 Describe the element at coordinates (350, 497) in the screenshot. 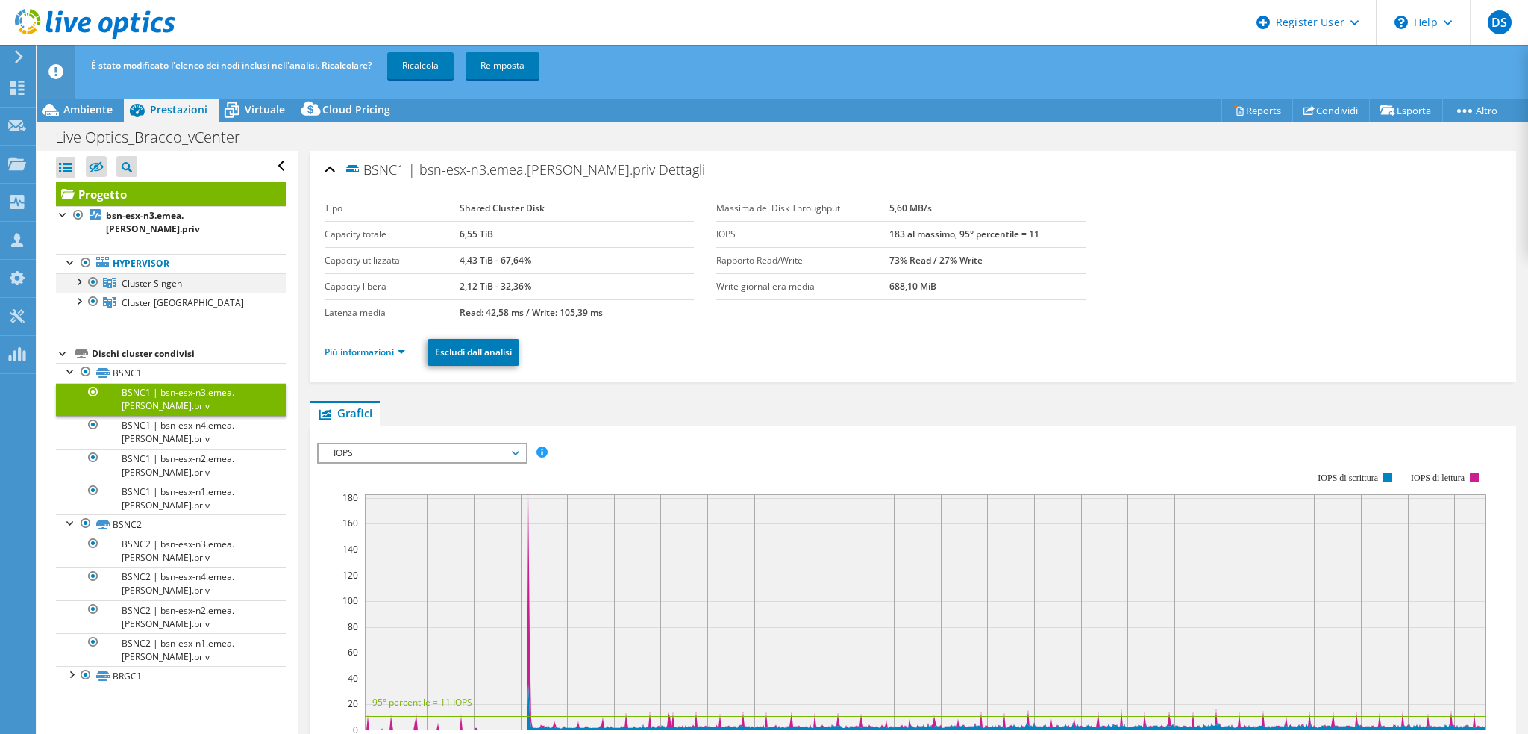

I see `text: 180` at that location.